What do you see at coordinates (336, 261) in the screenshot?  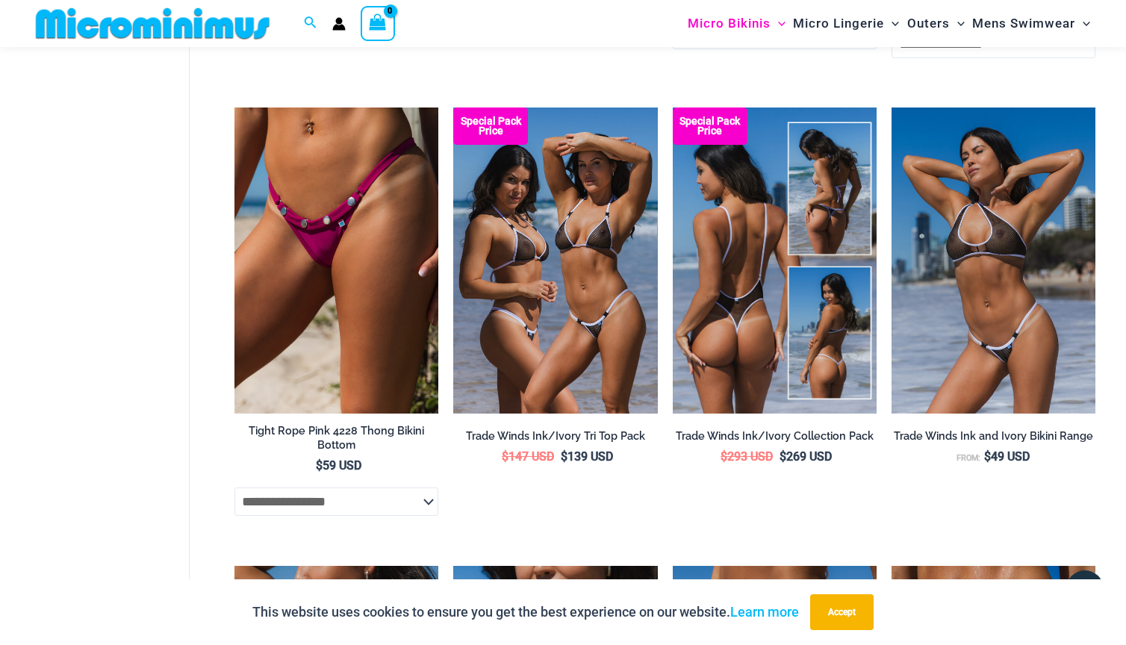 I see `a: Tight Rope Pink 4228 Thong 01Tight Rope Pink 4228 Thong 02Tight Rope Pink 4228 Thong 02` at bounding box center [336, 261].